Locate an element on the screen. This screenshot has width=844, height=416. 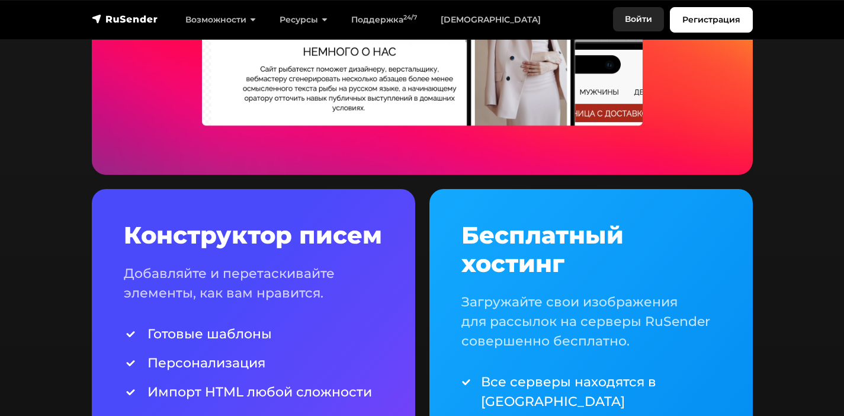
h3: Бесплатный хостинг is located at coordinates (591, 249).